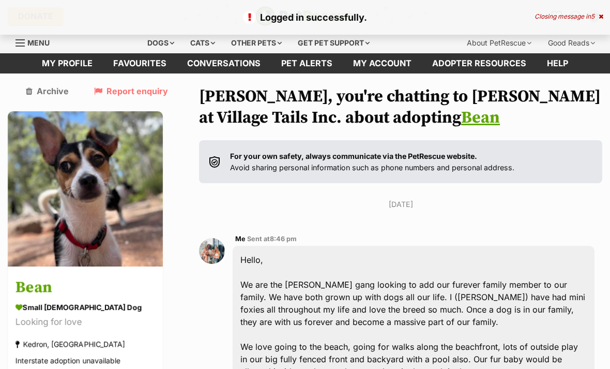 Image resolution: width=610 pixels, height=369 pixels. Describe the element at coordinates (67, 63) in the screenshot. I see `a: My profile` at that location.